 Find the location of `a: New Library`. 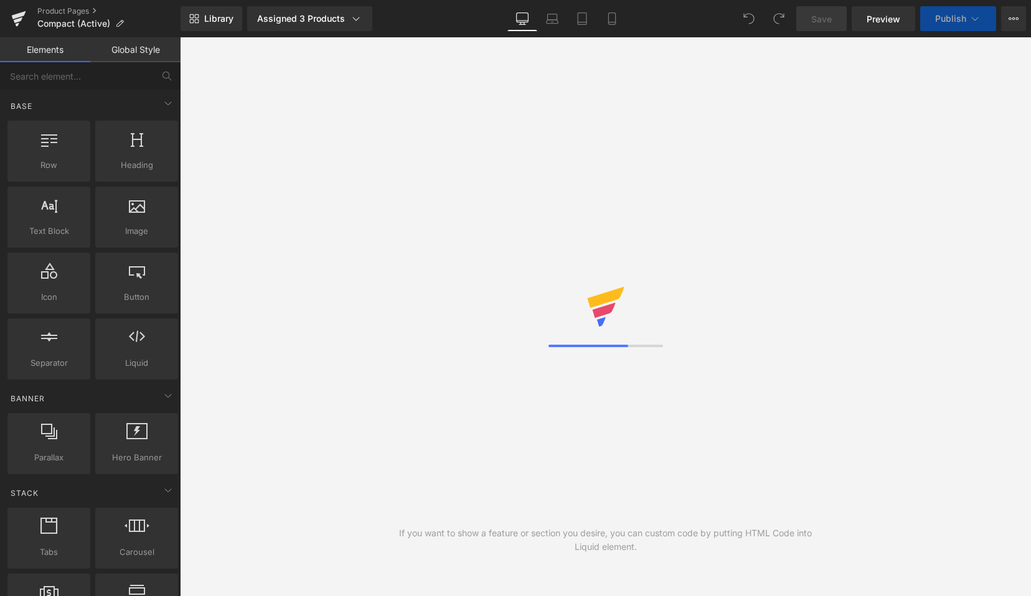

a: New Library is located at coordinates (211, 19).